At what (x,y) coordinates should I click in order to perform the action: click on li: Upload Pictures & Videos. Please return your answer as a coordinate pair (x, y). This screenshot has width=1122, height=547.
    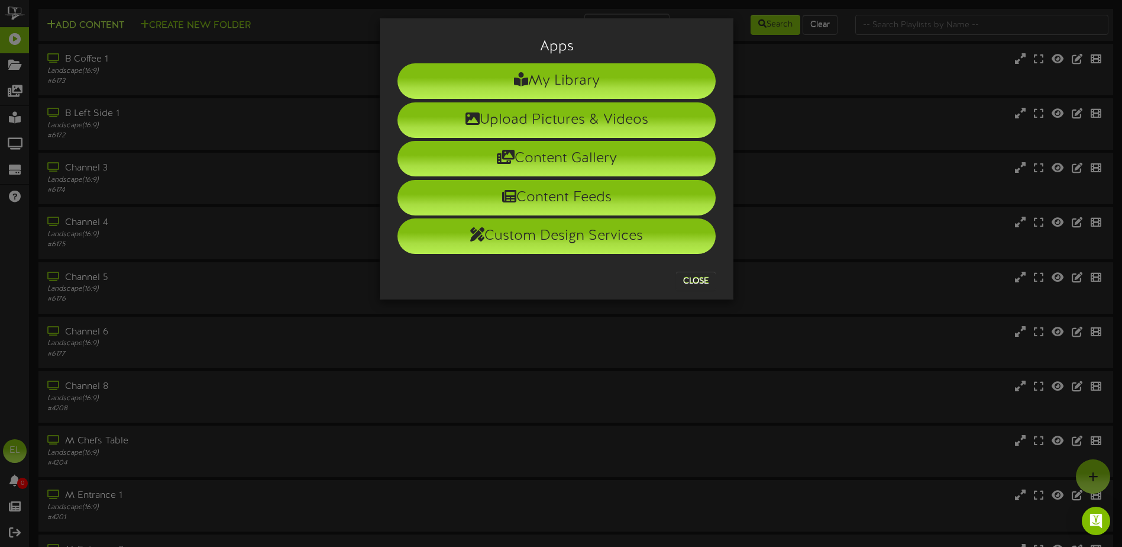
    Looking at the image, I should click on (557, 120).